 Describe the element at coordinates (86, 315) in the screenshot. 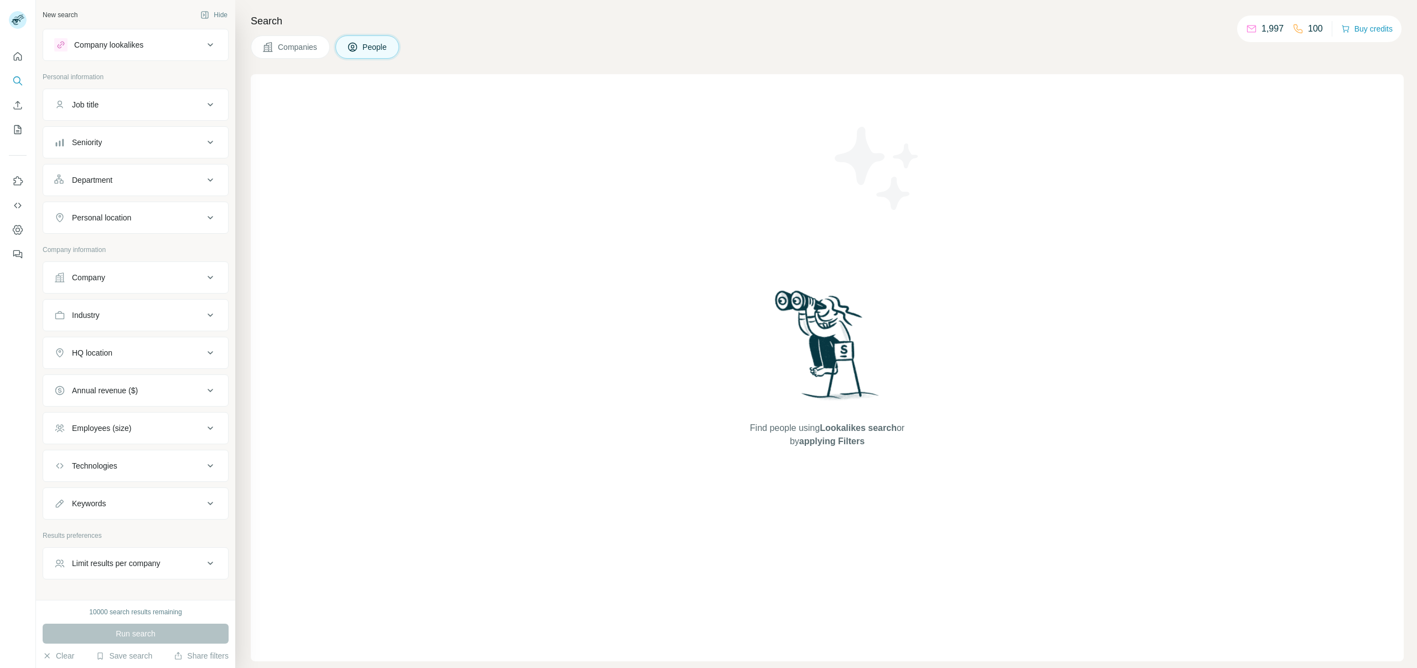

I see `div: Industry` at that location.